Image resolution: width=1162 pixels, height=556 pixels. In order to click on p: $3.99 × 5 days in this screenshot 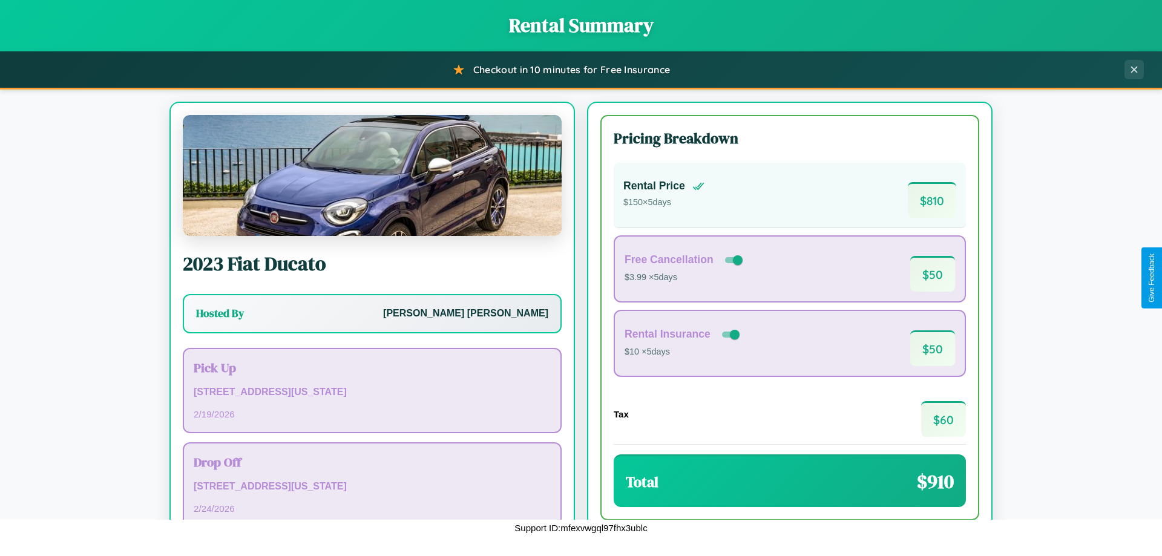, I will do `click(685, 278)`.